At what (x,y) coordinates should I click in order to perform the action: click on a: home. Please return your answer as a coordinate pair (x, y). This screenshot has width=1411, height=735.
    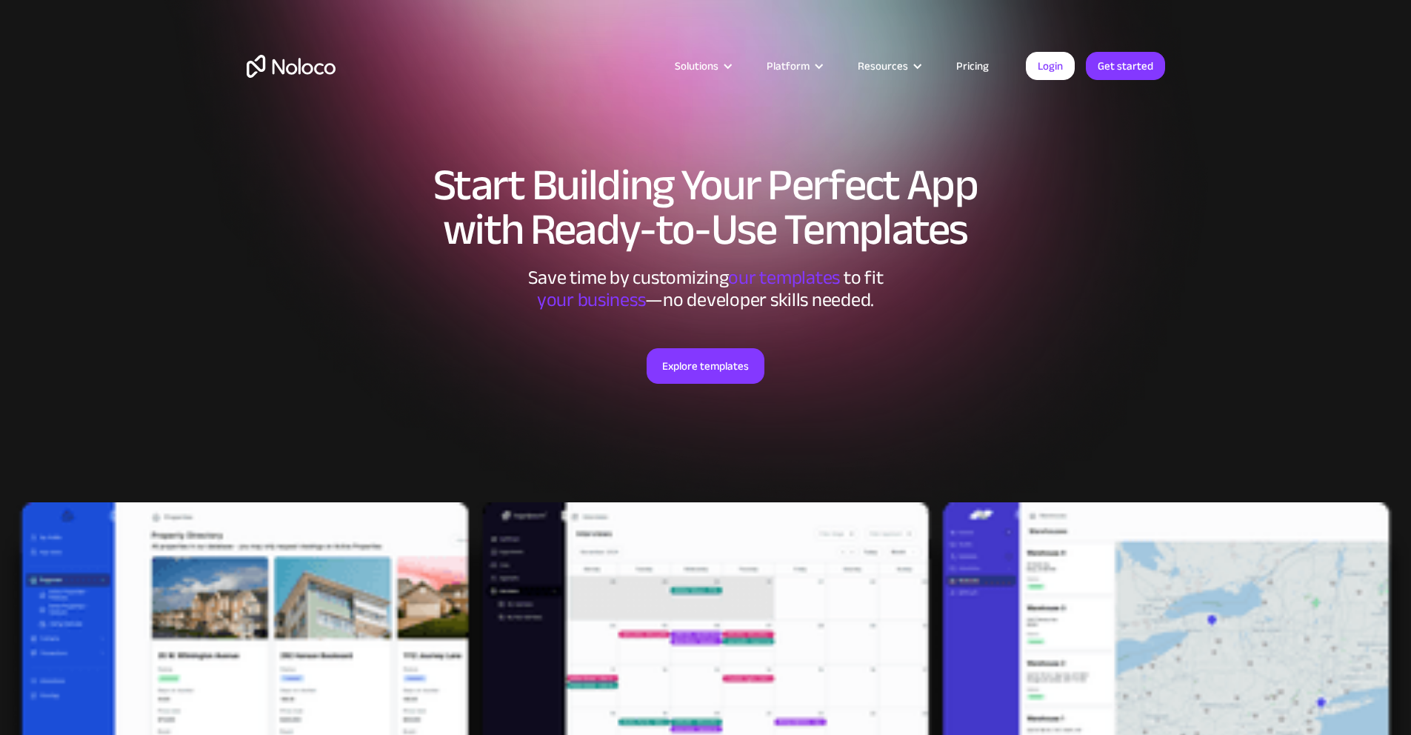
    Looking at the image, I should click on (291, 66).